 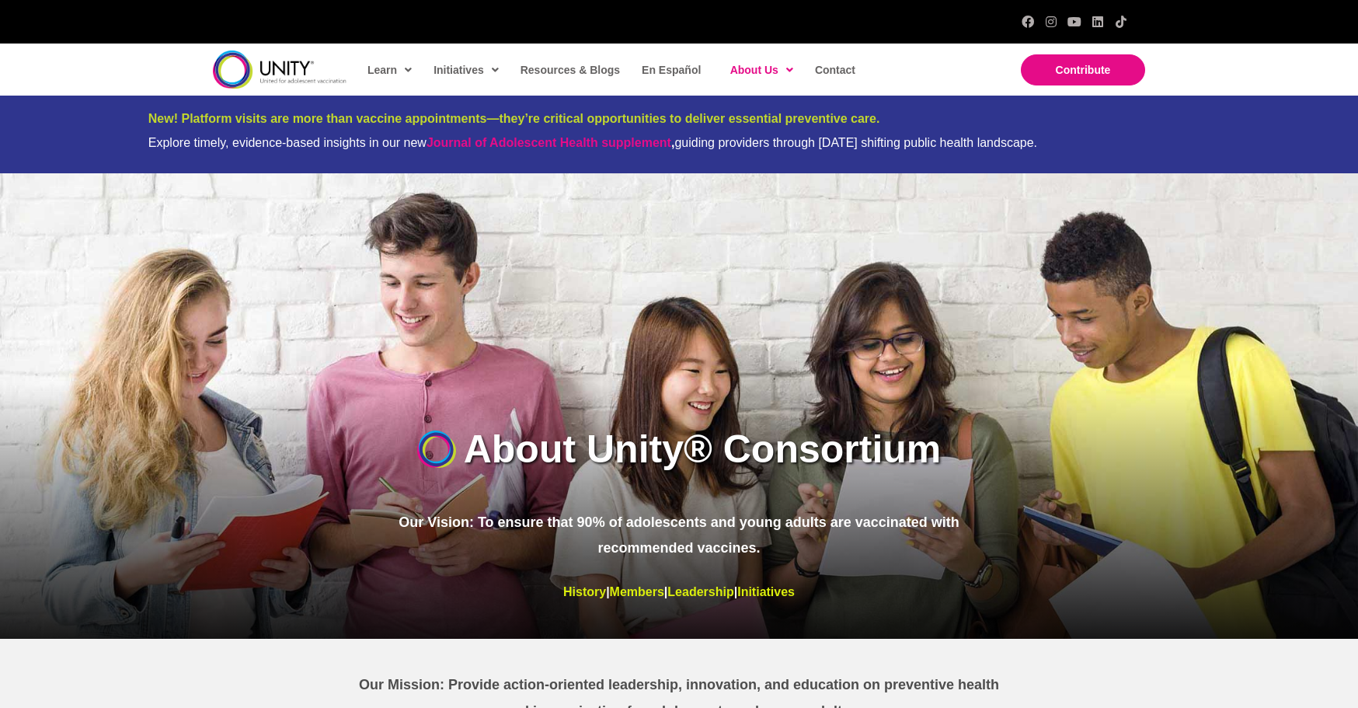 I want to click on a: Members, so click(x=637, y=591).